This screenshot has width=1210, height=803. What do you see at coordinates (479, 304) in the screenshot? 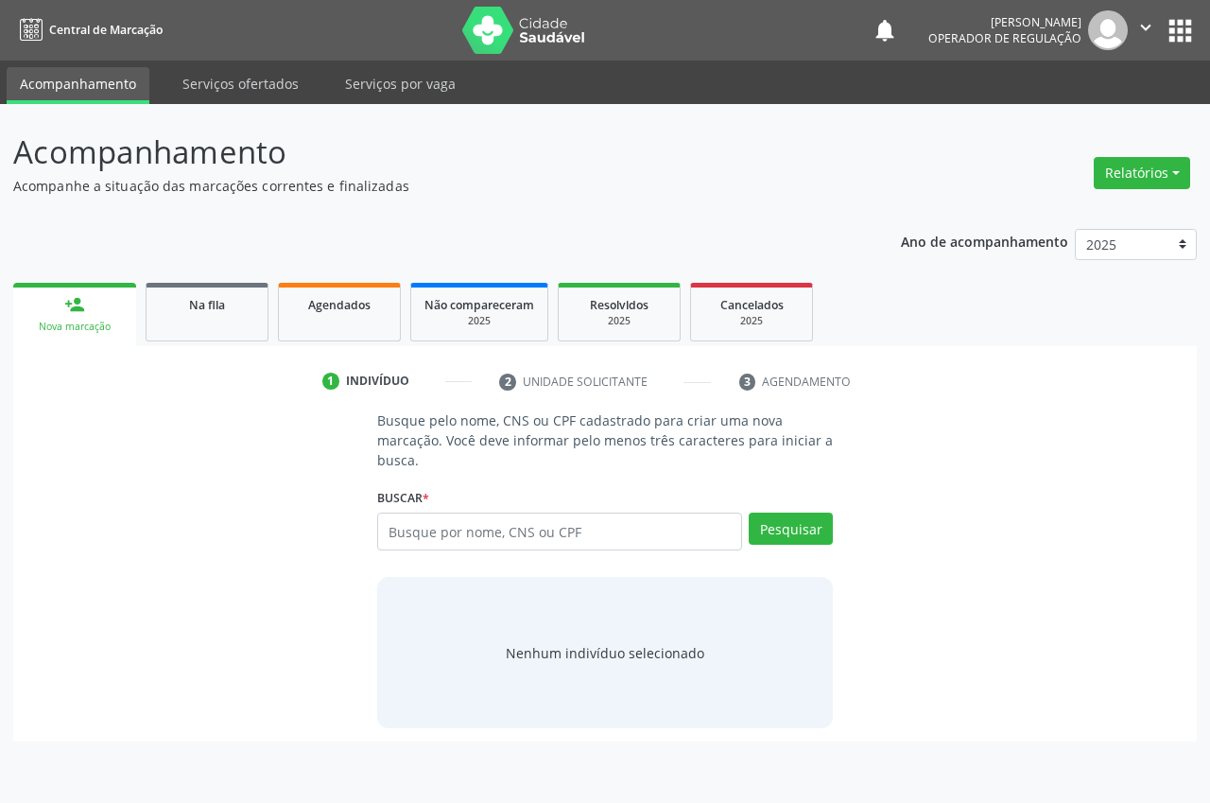
I see `span: Não compareceram` at bounding box center [479, 304].